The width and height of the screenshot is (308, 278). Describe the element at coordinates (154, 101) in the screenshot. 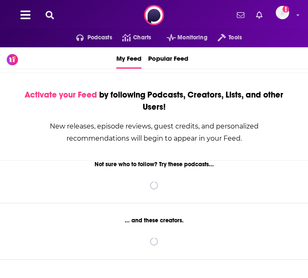

I see `div: by following Podcasts, Creators, Lists, and other Users!` at that location.